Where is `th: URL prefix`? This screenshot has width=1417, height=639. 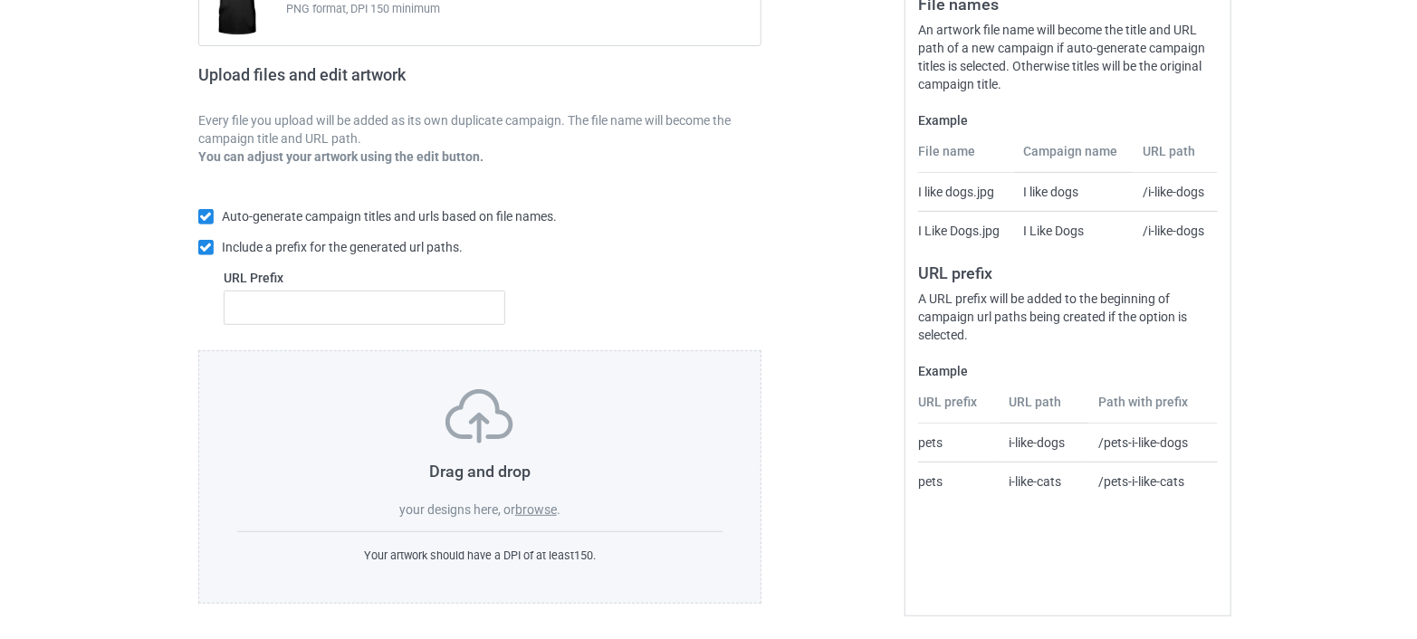 th: URL prefix is located at coordinates (959, 408).